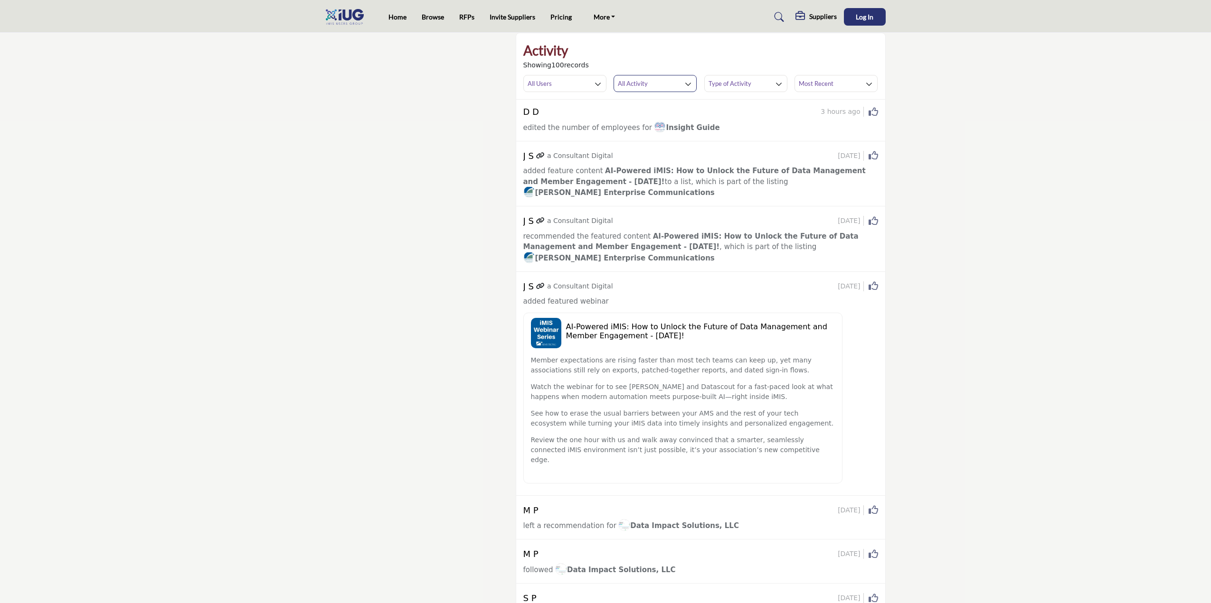 The image size is (1211, 603). What do you see at coordinates (691, 242) in the screenshot?
I see `span: , which is part of the listing` at bounding box center [691, 242].